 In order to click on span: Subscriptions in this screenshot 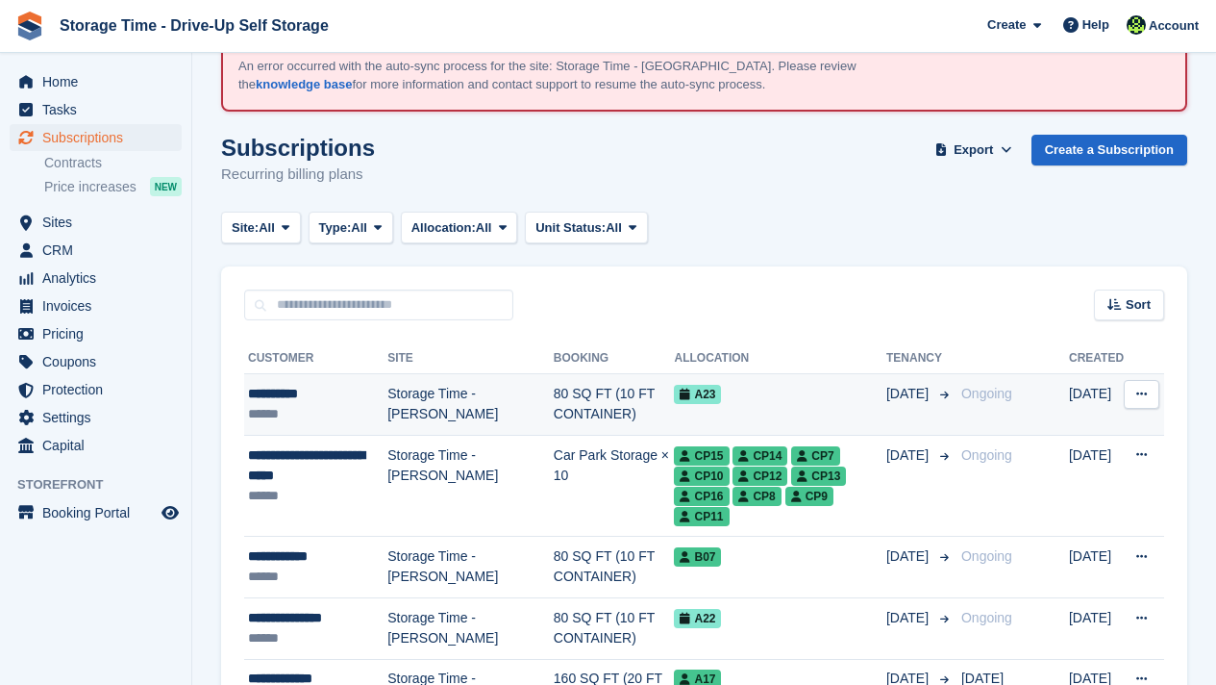, I will do `click(100, 138)`.